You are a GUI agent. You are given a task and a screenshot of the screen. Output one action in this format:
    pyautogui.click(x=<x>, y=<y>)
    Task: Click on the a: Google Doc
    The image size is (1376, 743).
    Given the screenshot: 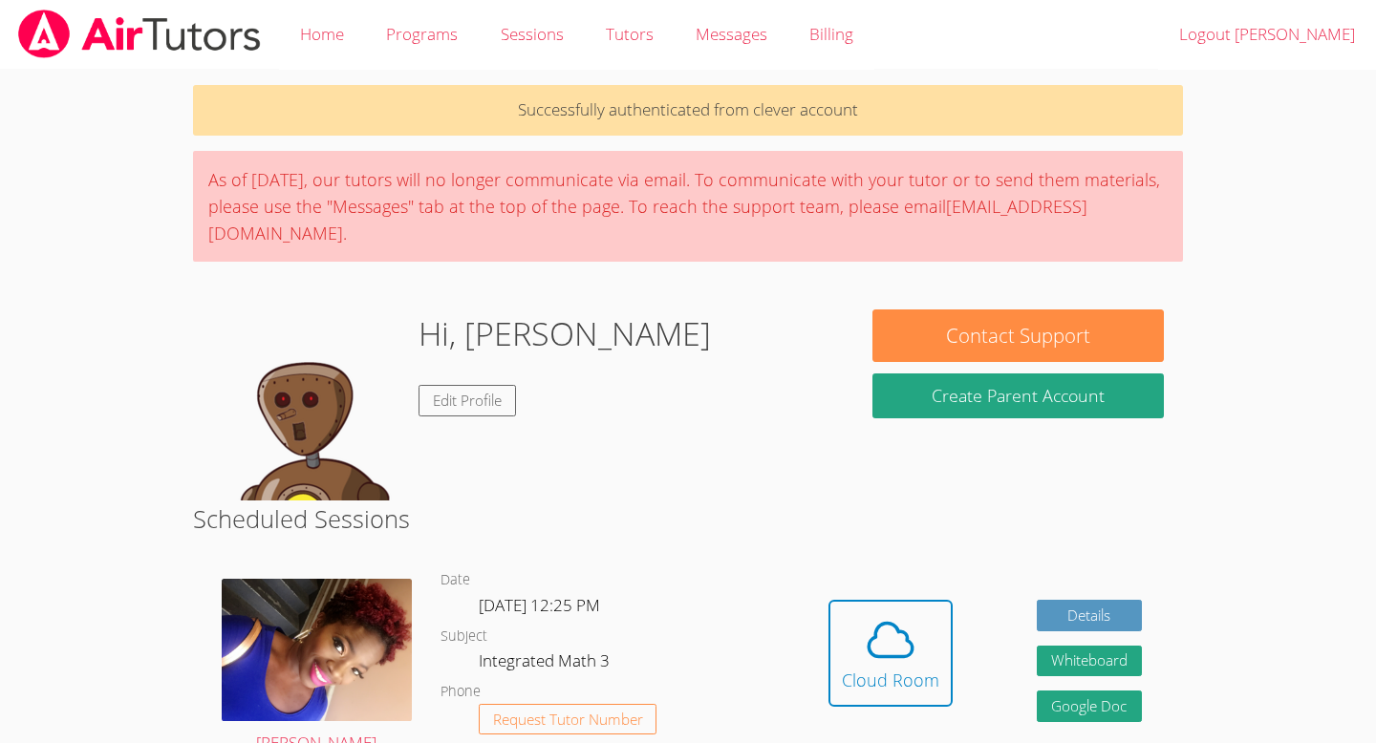 What is the action you would take?
    pyautogui.click(x=1089, y=706)
    